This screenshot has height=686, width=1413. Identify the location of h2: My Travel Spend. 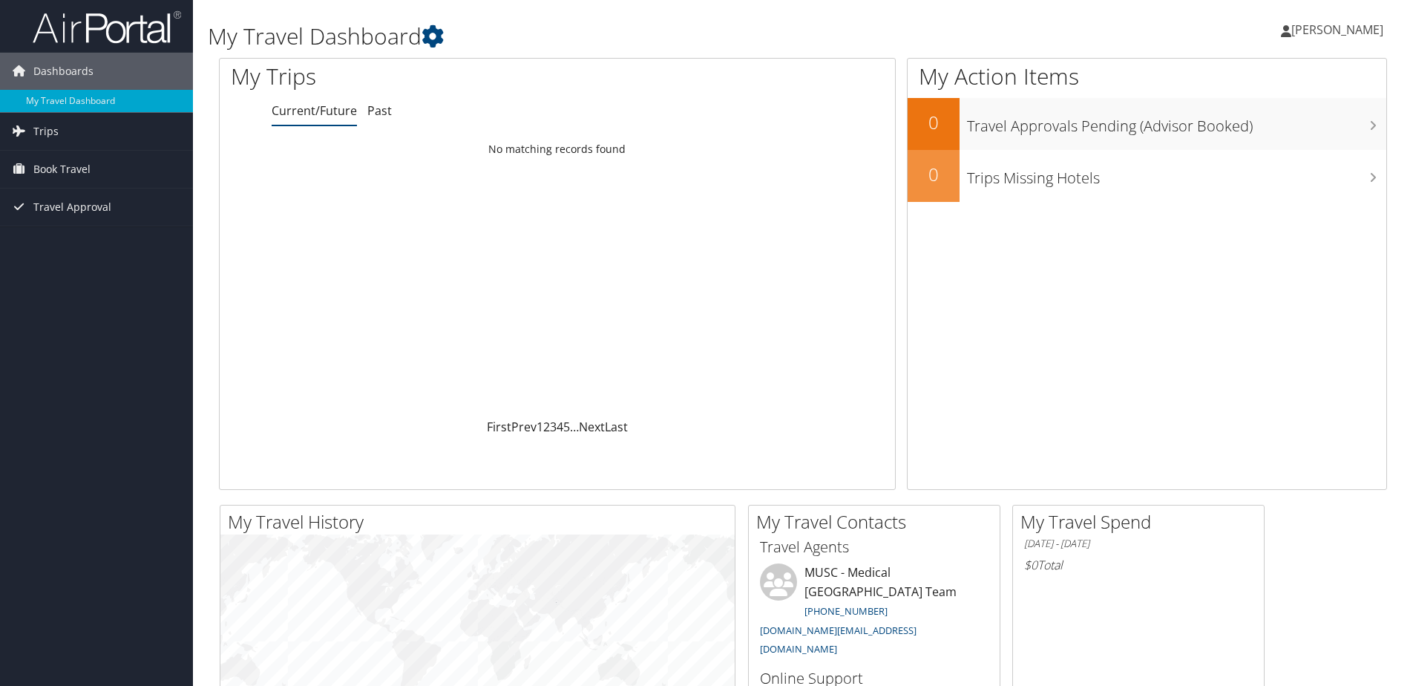
(1142, 522).